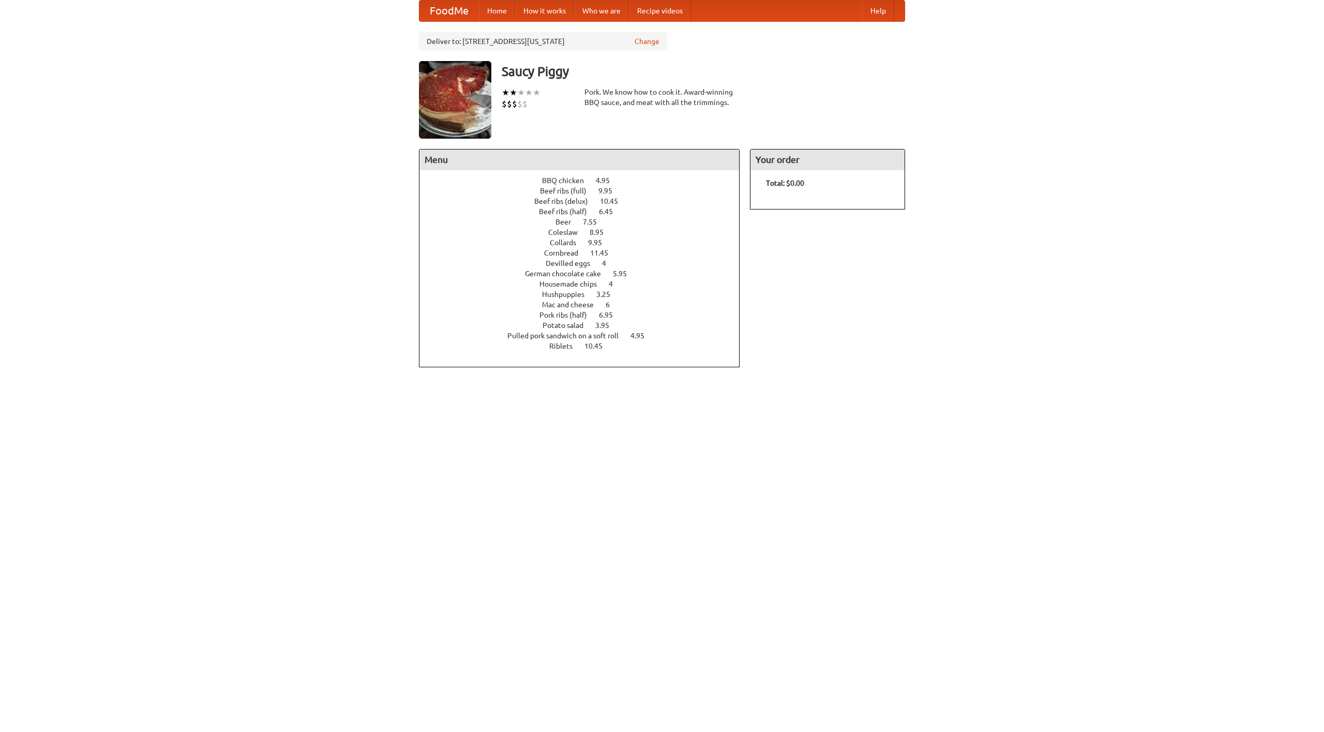  I want to click on a: Housemade chips 4, so click(586, 284).